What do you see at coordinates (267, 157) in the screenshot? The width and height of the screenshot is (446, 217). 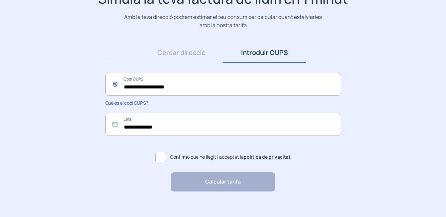 I see `a: política de privacitat` at bounding box center [267, 157].